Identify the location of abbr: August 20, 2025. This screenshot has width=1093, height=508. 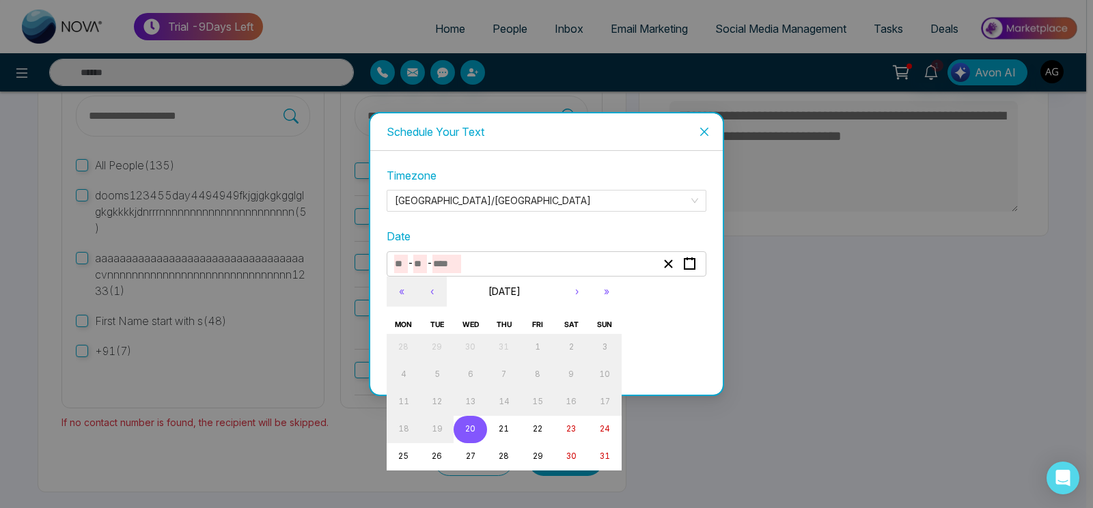
(470, 429).